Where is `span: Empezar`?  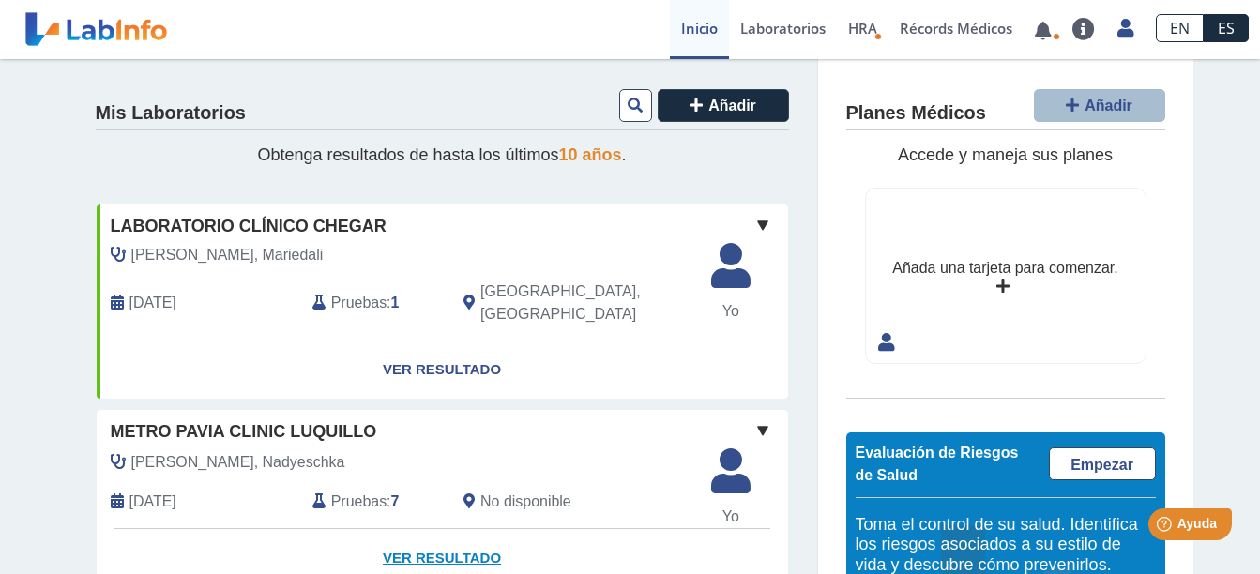
span: Empezar is located at coordinates (1101, 464).